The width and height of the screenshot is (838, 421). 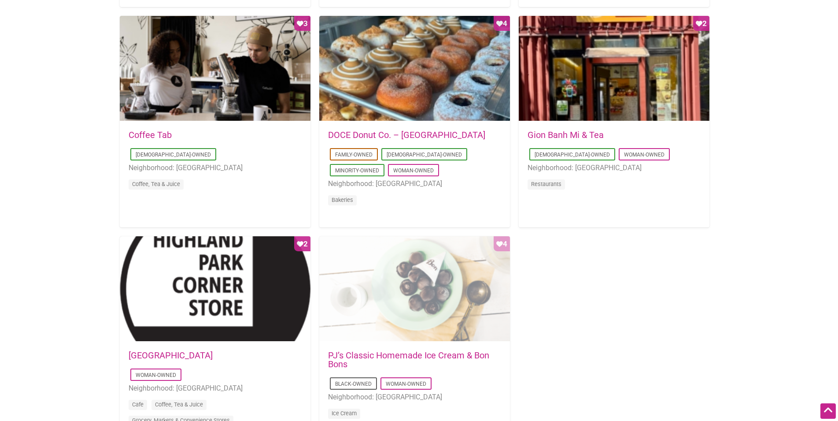 I want to click on a: Minority-Owned, so click(x=357, y=170).